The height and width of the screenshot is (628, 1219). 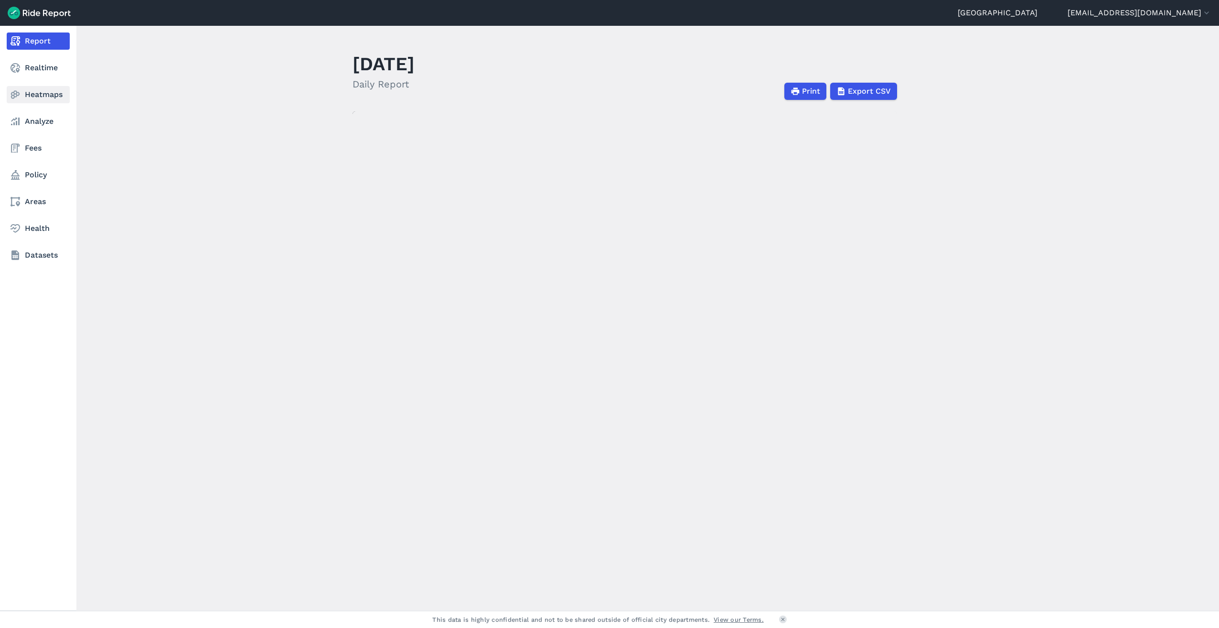 What do you see at coordinates (38, 228) in the screenshot?
I see `a: Health` at bounding box center [38, 228].